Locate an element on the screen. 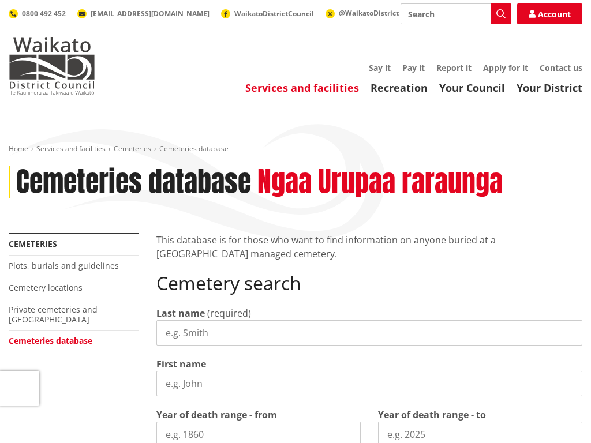 The width and height of the screenshot is (591, 443). a: Apply for it is located at coordinates (506, 68).